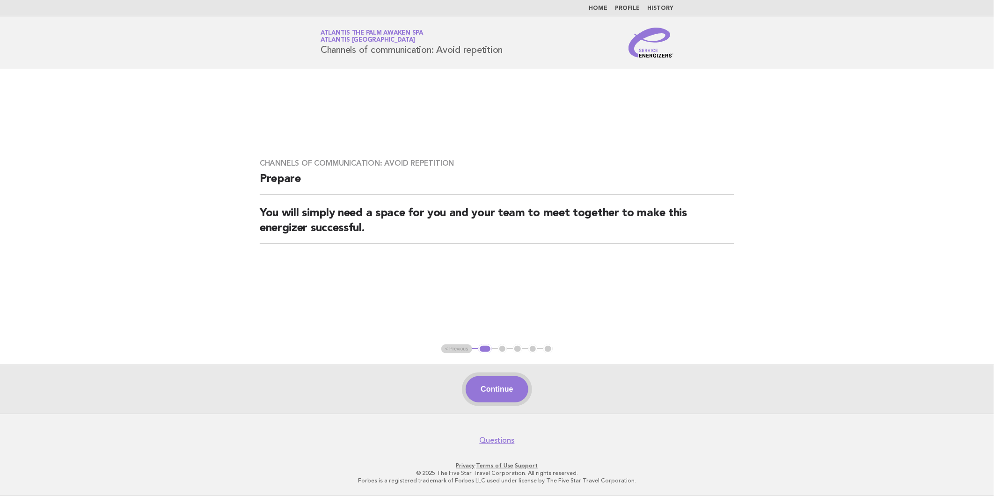 Image resolution: width=994 pixels, height=496 pixels. What do you see at coordinates (497, 225) in the screenshot?
I see `h2: You will simply need a space for you and your team to meet together to make this energizer succes...` at bounding box center [497, 225].